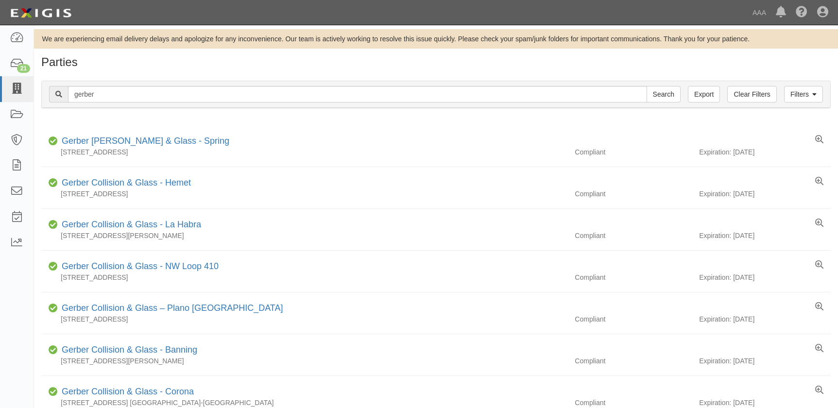 The image size is (838, 408). What do you see at coordinates (138, 267) in the screenshot?
I see `div: Gerber Collision & Glass - NW Loop 410` at bounding box center [138, 267].